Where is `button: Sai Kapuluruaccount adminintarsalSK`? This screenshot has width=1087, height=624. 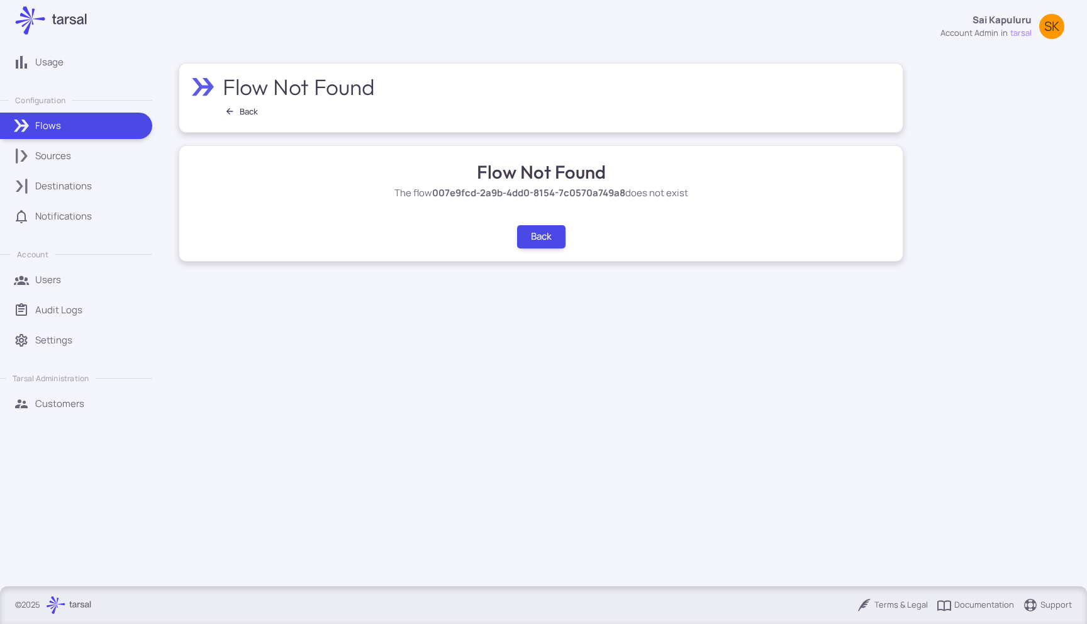 button: Sai Kapuluruaccount adminintarsalSK is located at coordinates (1002, 26).